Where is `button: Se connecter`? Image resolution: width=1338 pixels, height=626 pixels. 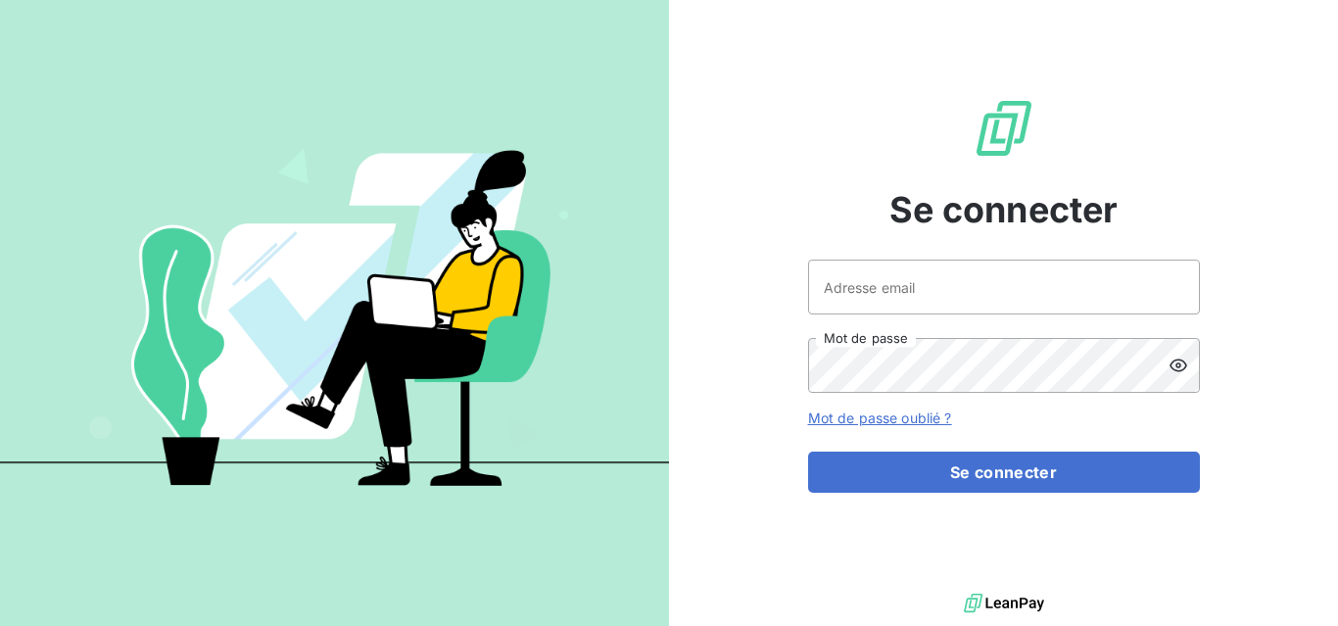 button: Se connecter is located at coordinates (1004, 472).